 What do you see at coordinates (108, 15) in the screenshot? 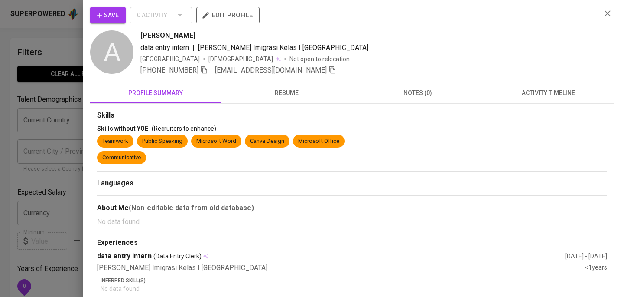
I see `button: Save` at bounding box center [108, 15].